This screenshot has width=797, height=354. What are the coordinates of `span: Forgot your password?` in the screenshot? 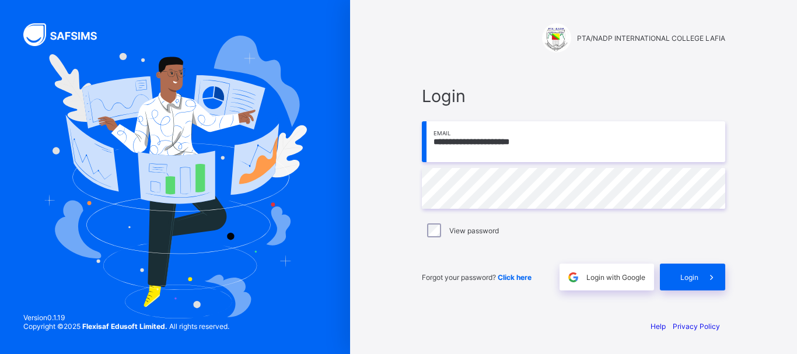 It's located at (477, 277).